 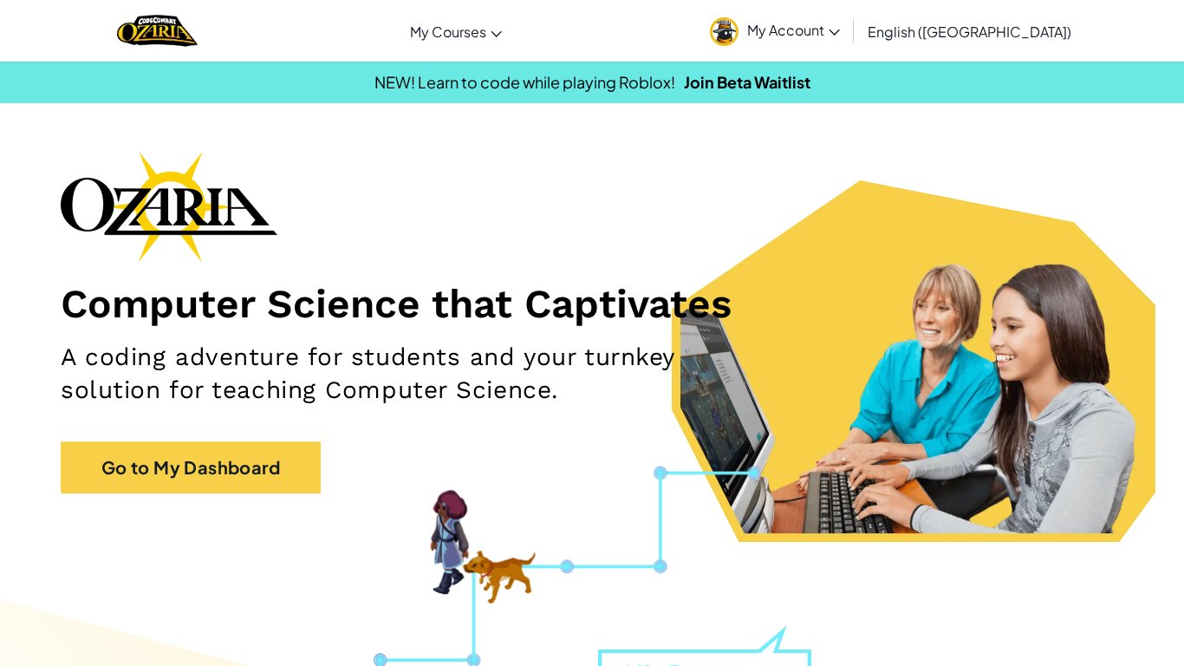 What do you see at coordinates (416, 374) in the screenshot?
I see `h2: A coding adventure for students and your turnkey solution for teaching Computer Science.` at bounding box center [416, 374].